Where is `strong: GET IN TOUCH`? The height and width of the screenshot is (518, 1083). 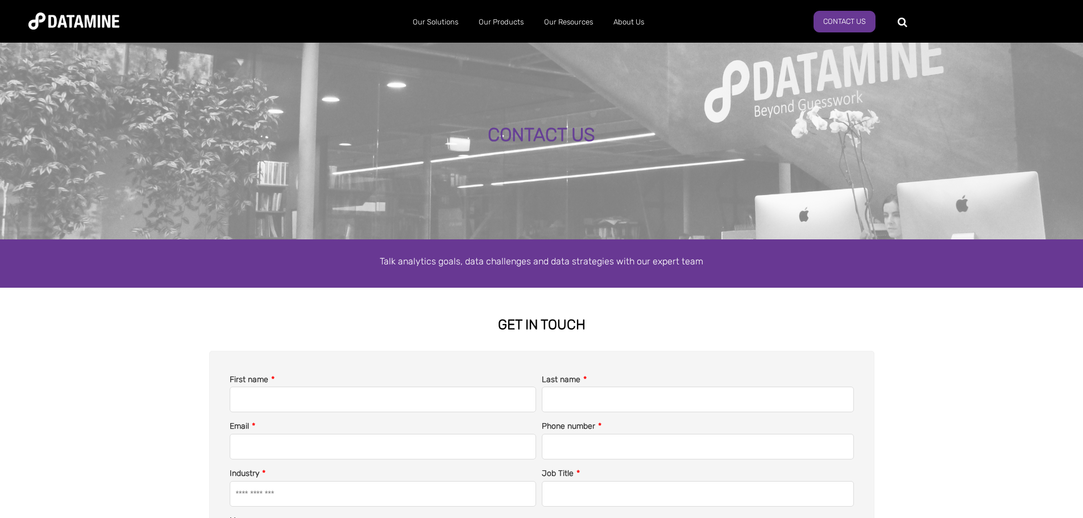
strong: GET IN TOUCH is located at coordinates (542, 325).